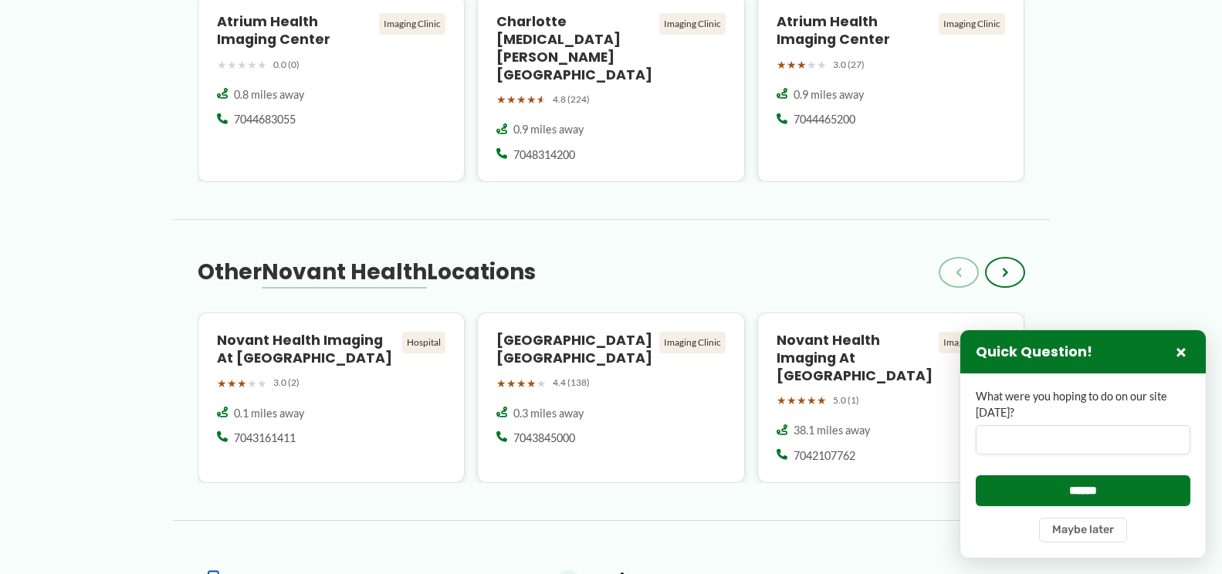 The width and height of the screenshot is (1222, 574). What do you see at coordinates (846, 401) in the screenshot?
I see `span: 5.0 (1)` at bounding box center [846, 401].